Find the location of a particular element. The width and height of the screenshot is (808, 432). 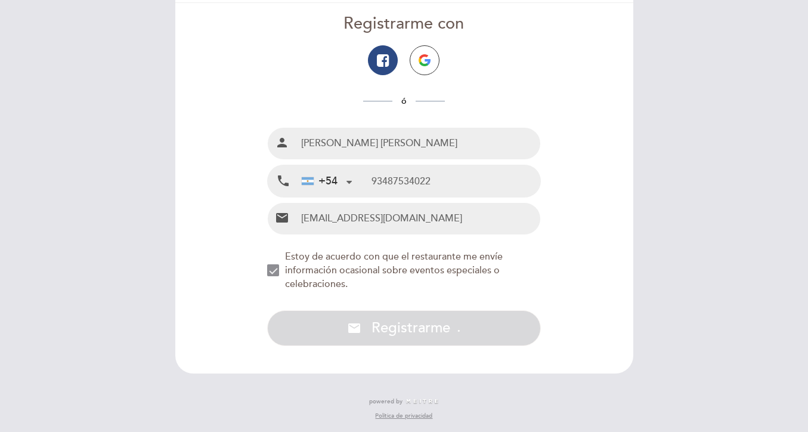

a: powered by is located at coordinates (404, 401).